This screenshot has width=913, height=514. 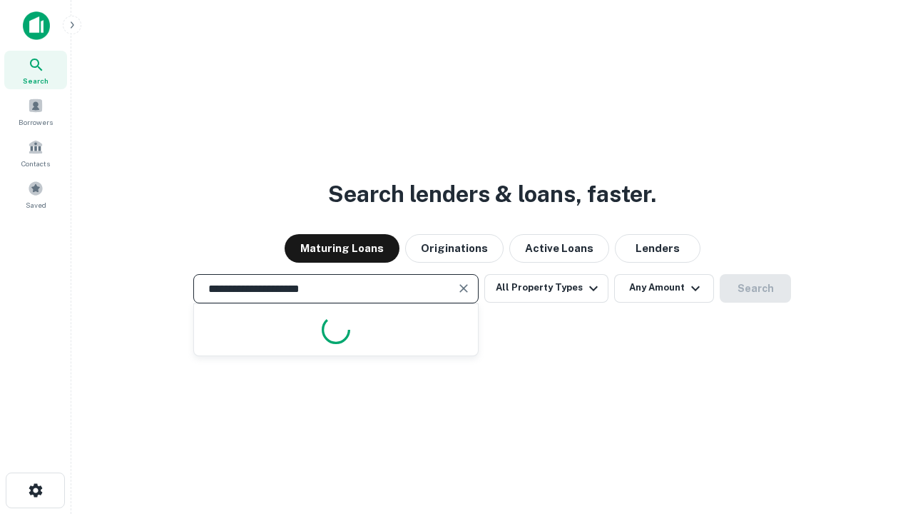 I want to click on div: Search, so click(x=36, y=70).